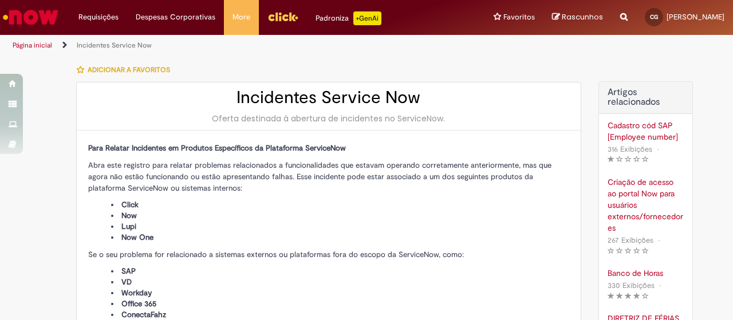 The height and width of the screenshot is (320, 733). I want to click on span: Rascunhos, so click(582, 17).